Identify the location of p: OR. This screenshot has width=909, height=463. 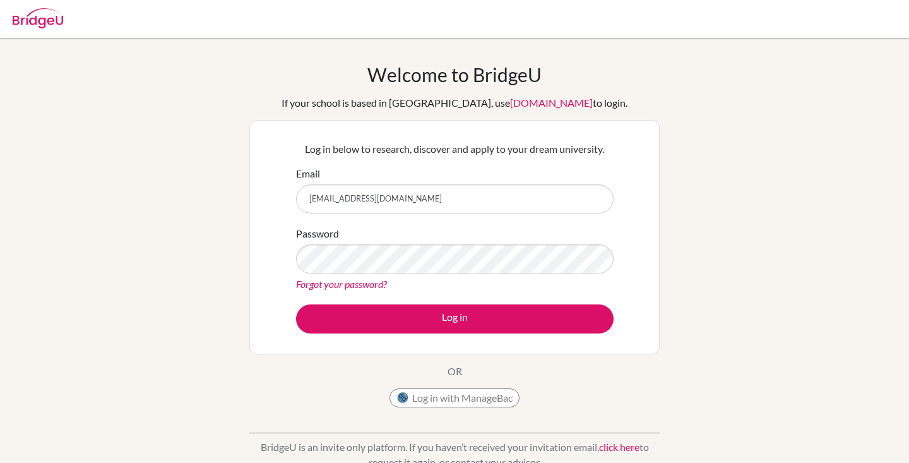
(455, 371).